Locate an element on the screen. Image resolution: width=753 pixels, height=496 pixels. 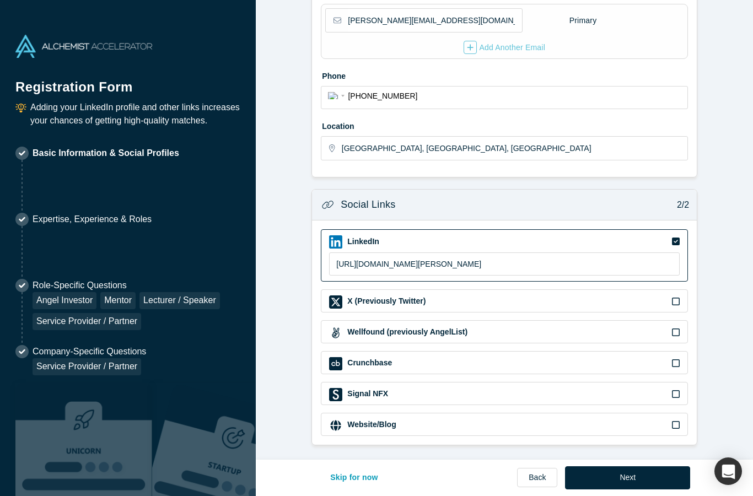
label: Wellfound (previously AngelList) is located at coordinates (407, 332).